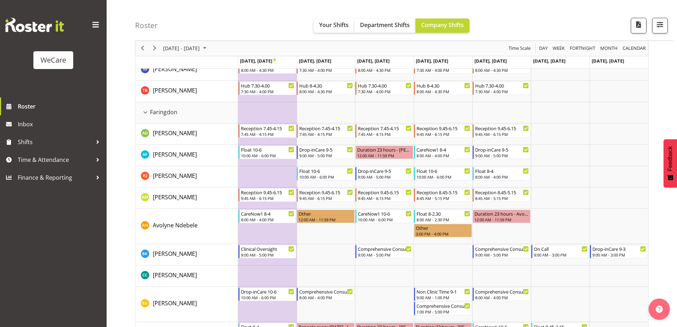 Image resolution: width=677 pixels, height=327 pixels. I want to click on div: November 03 - 09, 2025, so click(186, 48).